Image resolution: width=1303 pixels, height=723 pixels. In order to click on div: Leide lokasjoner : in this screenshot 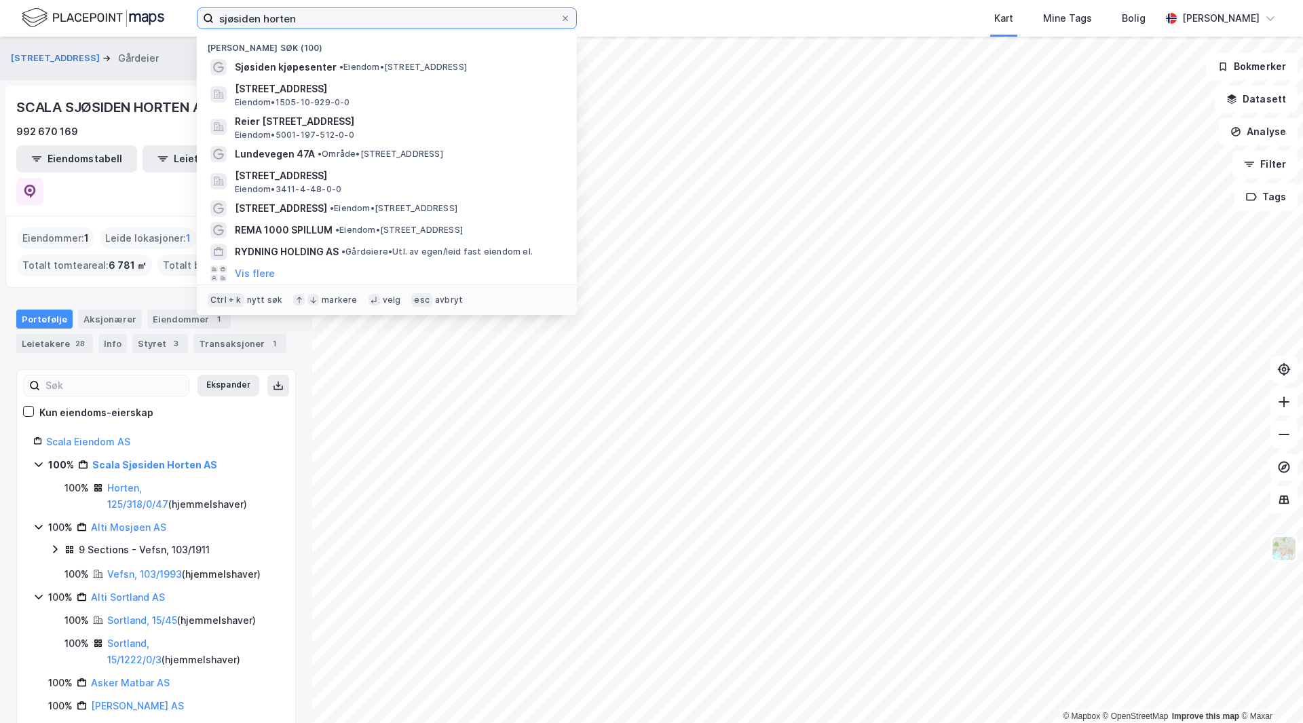, I will do `click(148, 238)`.